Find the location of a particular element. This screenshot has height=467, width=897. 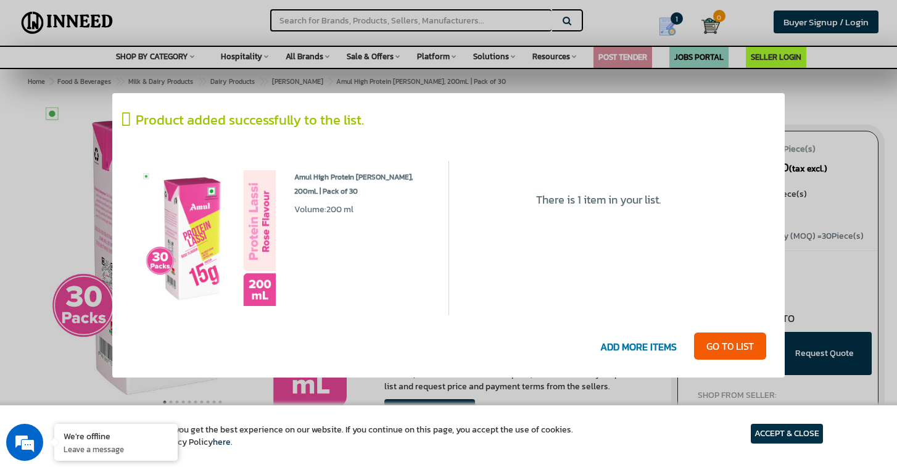

div: Leave a message is located at coordinates (136, 77).